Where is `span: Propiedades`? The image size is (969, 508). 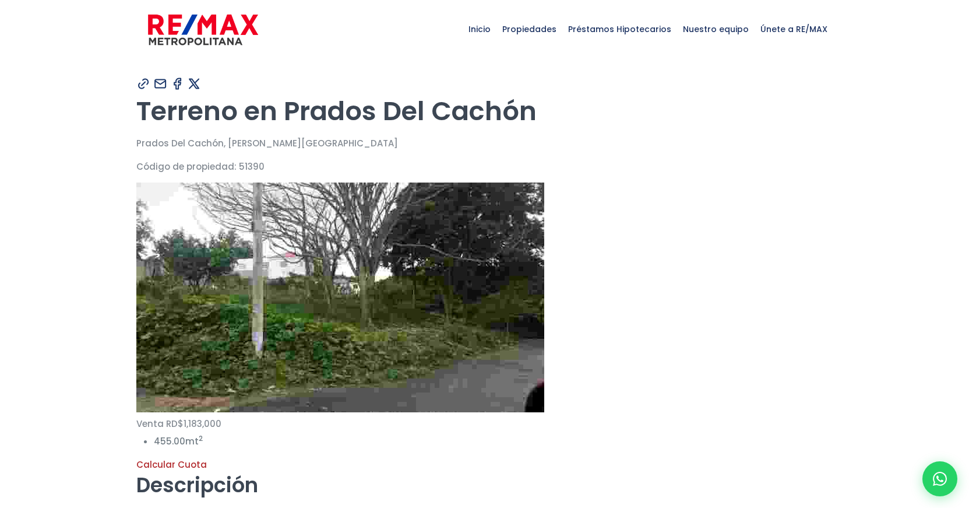 span: Propiedades is located at coordinates (529, 29).